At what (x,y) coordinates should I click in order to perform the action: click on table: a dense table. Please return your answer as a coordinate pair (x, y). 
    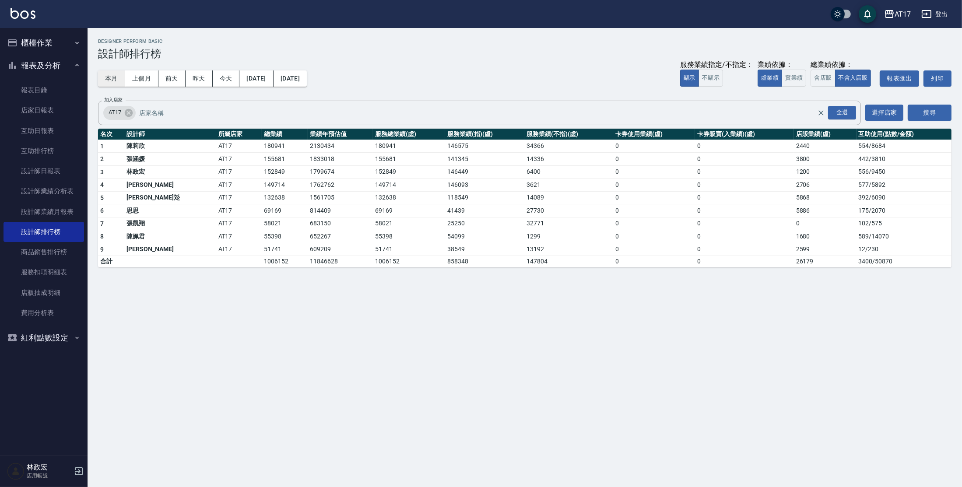
    Looking at the image, I should click on (525, 198).